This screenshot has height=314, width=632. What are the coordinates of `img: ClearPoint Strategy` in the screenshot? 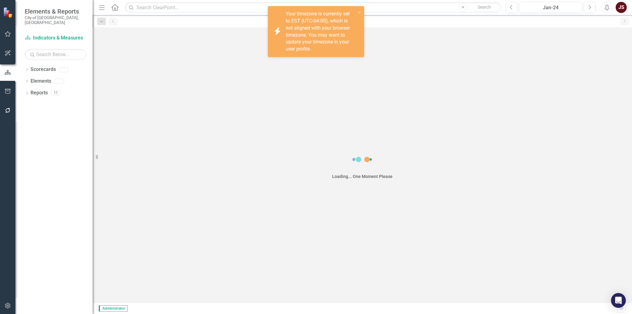 It's located at (8, 12).